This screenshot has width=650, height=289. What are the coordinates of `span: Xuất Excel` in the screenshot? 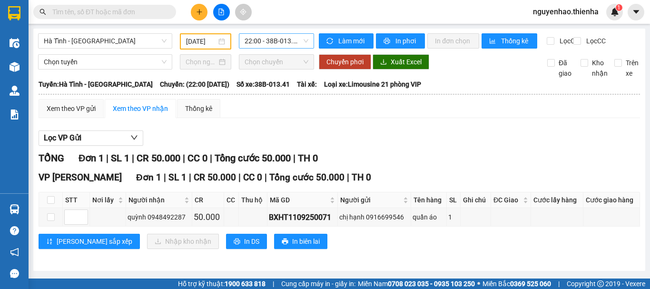 It's located at (406, 62).